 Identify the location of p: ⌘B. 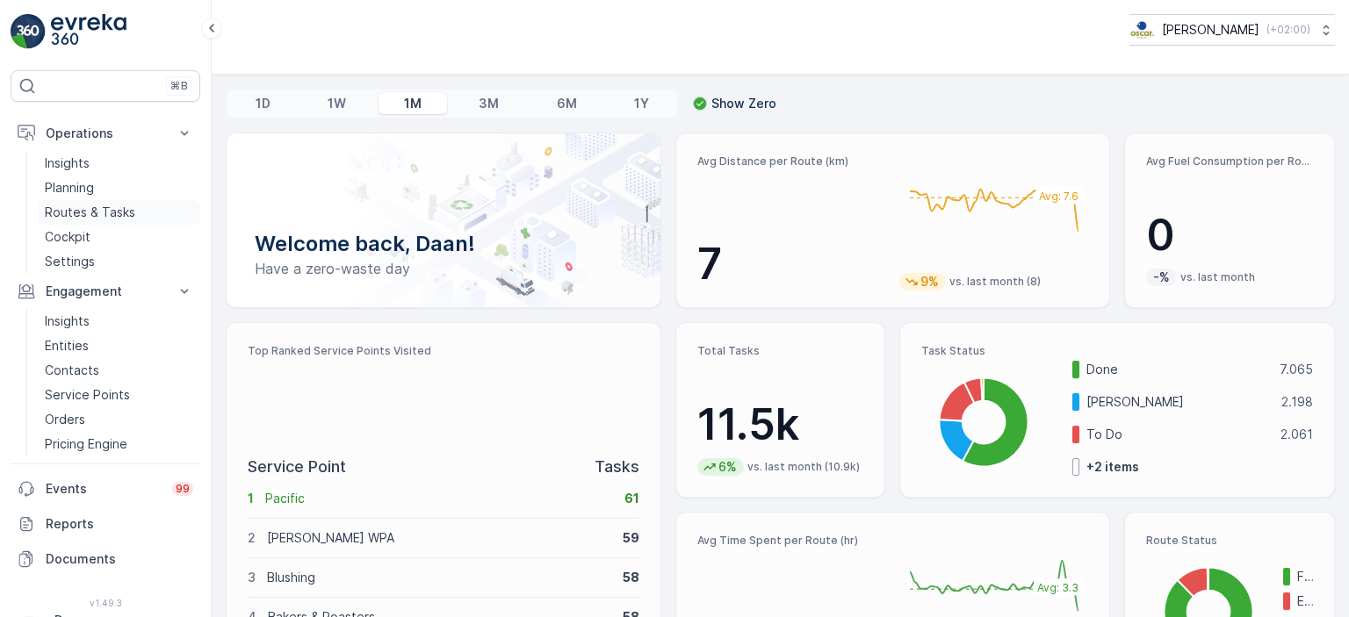
(179, 86).